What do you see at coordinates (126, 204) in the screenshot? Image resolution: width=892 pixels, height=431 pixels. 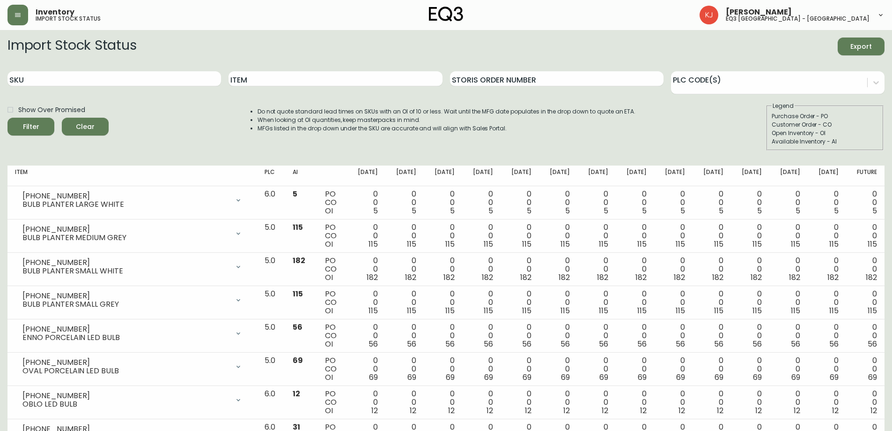 I see `div: BULB PLANTER LARGE WHITE` at bounding box center [126, 204].